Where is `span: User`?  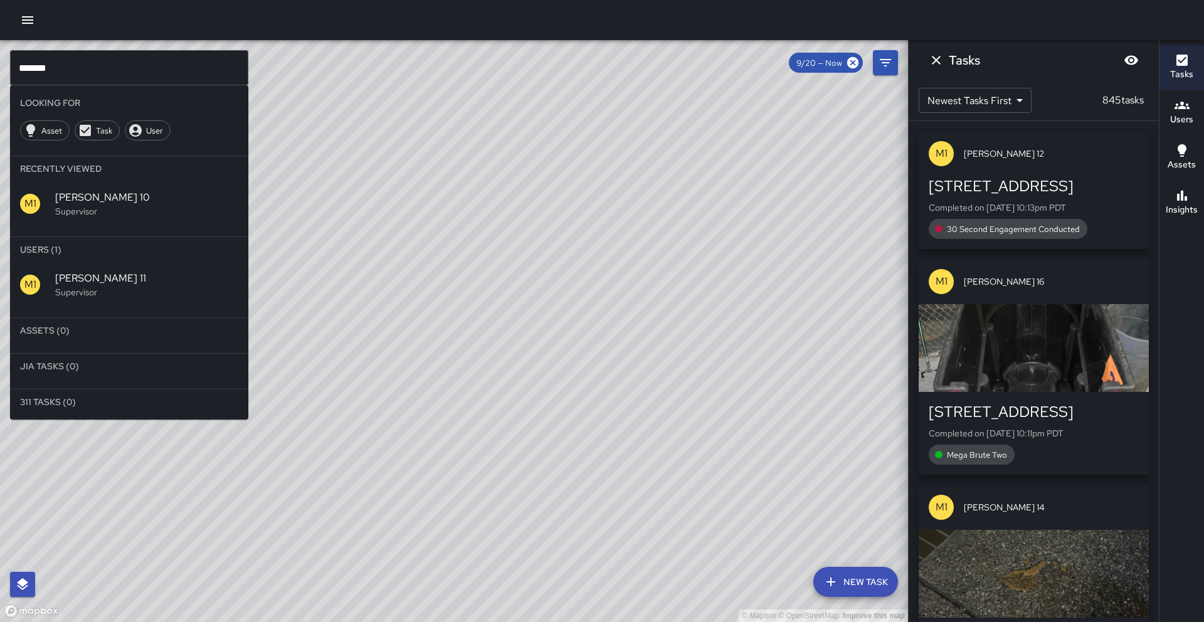 span: User is located at coordinates (154, 130).